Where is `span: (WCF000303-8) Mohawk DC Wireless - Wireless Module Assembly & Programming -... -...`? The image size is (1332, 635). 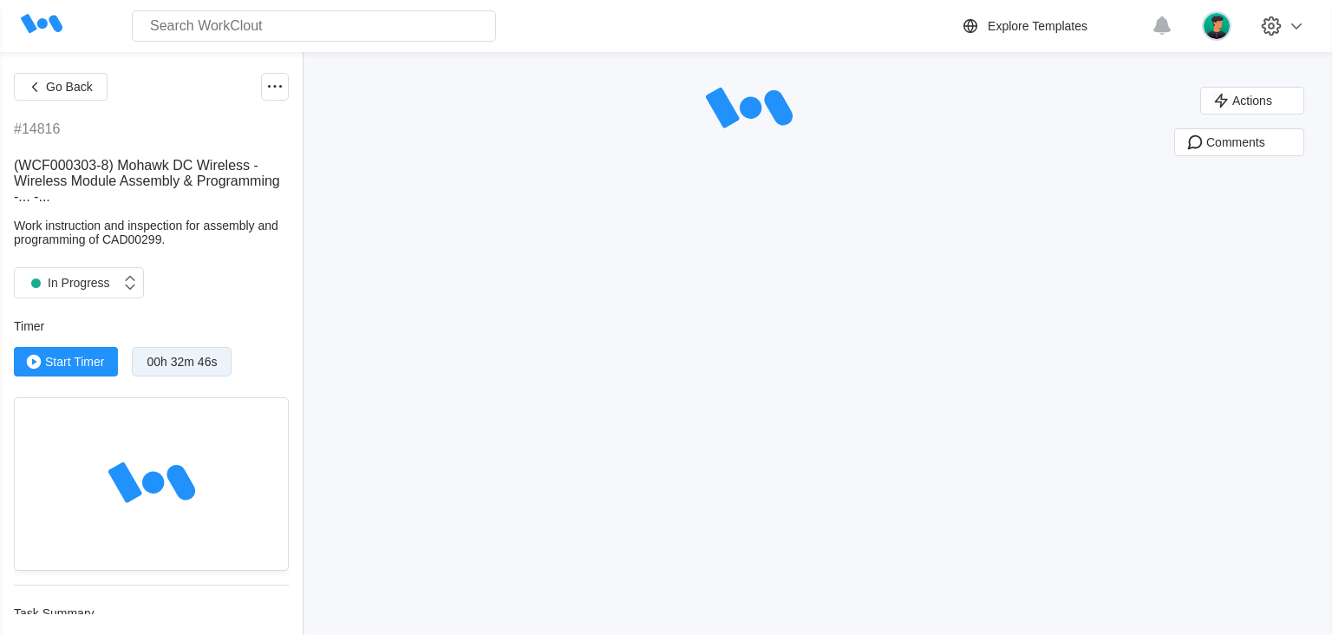 span: (WCF000303-8) Mohawk DC Wireless - Wireless Module Assembly & Programming -... -... is located at coordinates (147, 180).